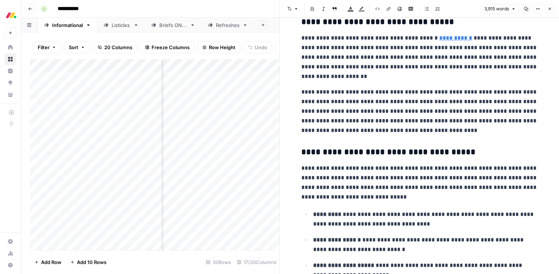 This screenshot has width=559, height=274. What do you see at coordinates (10, 95) in the screenshot?
I see `a: Your Data` at bounding box center [10, 95].